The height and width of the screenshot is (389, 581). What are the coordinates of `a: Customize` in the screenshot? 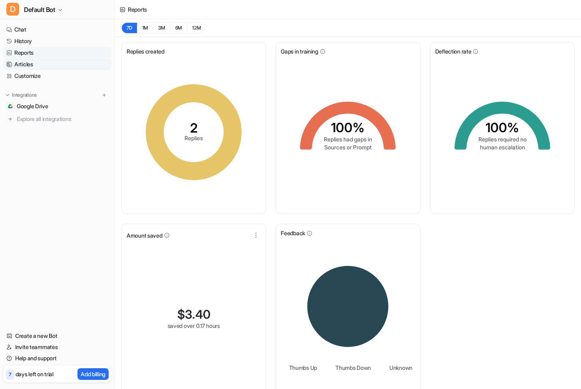 It's located at (57, 76).